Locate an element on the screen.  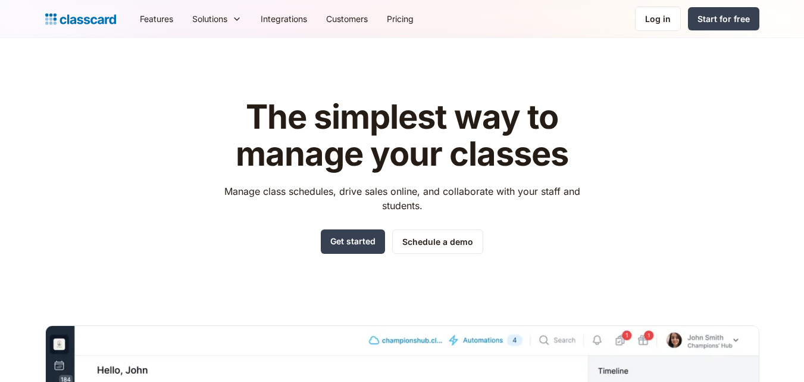
a: Integrations is located at coordinates (284, 18).